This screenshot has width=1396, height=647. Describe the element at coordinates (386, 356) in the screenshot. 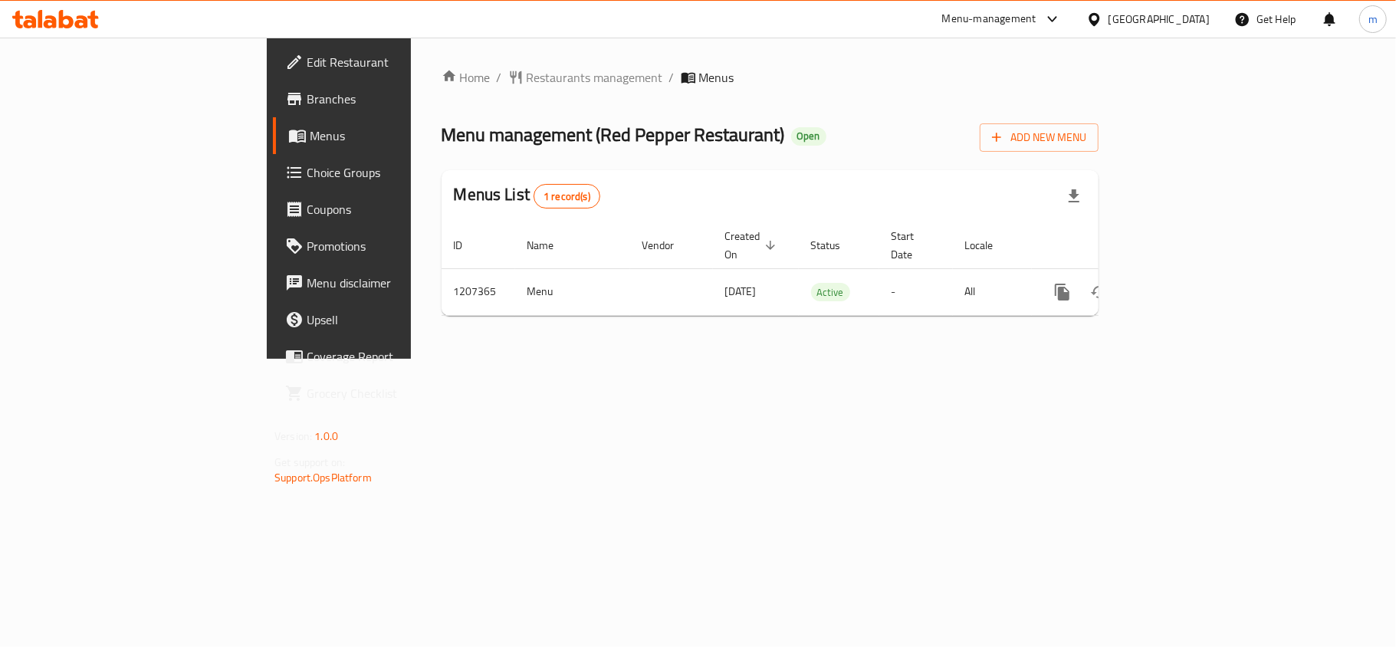

I see `a: Coverage Report` at that location.